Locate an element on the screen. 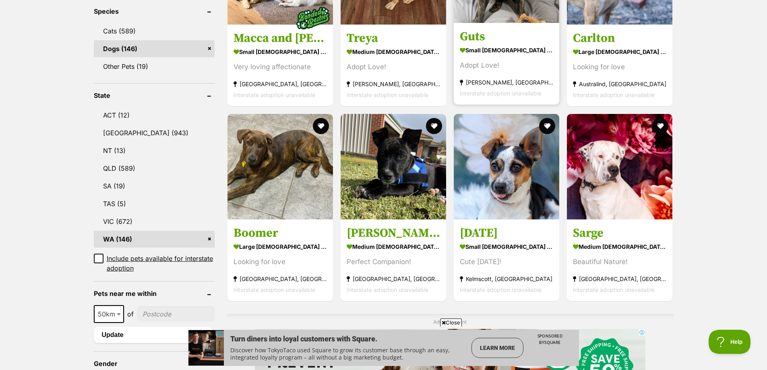 This screenshot has width=767, height=370. a: TAS (5) is located at coordinates (154, 204).